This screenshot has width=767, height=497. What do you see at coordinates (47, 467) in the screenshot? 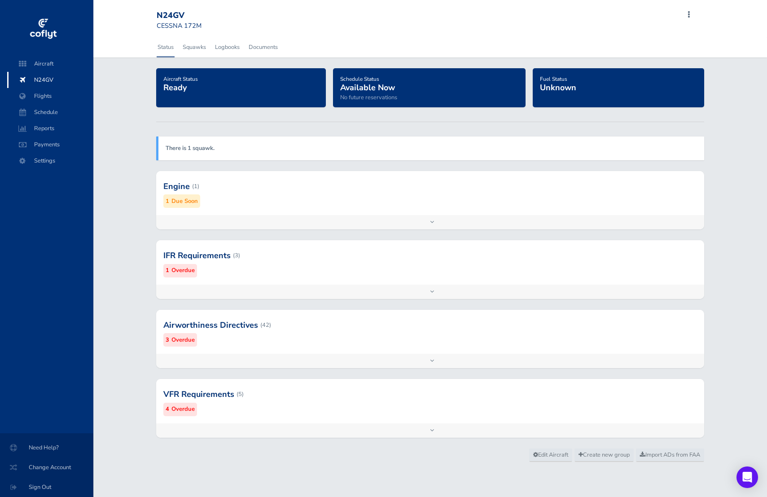
I see `span: Change Account` at bounding box center [47, 467].